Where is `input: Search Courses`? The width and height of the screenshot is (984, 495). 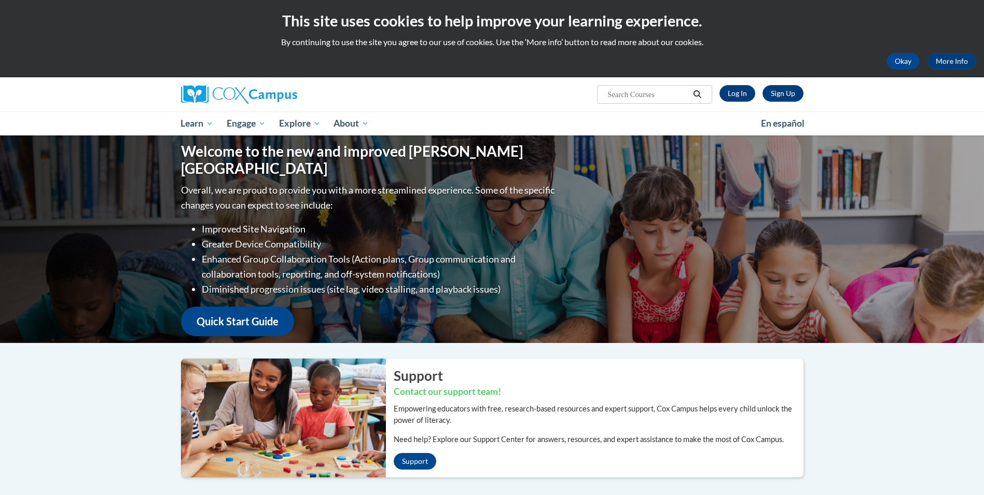 input: Search Courses is located at coordinates (648, 94).